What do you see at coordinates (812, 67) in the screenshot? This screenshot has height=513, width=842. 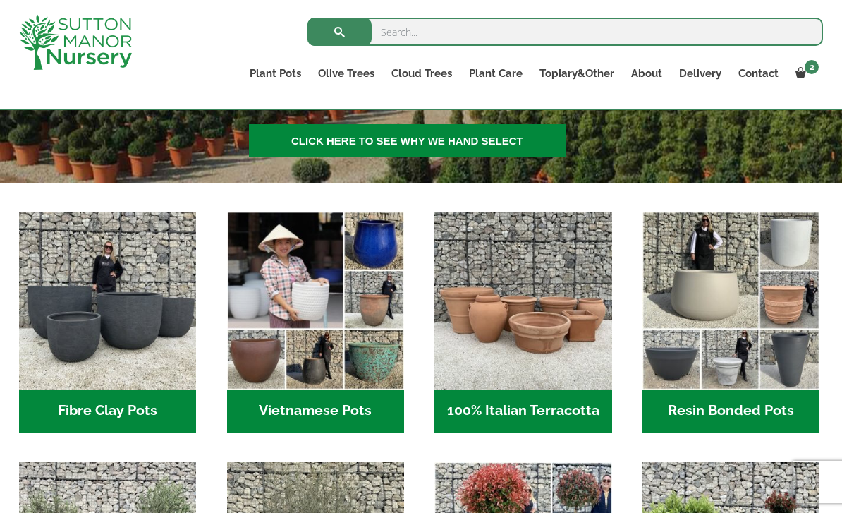 I see `span: 2` at bounding box center [812, 67].